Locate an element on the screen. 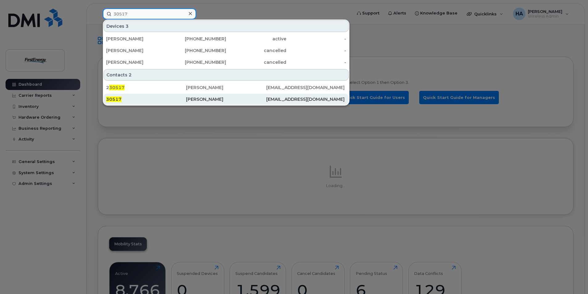 This screenshot has width=588, height=294. div: 2 is located at coordinates (146, 88).